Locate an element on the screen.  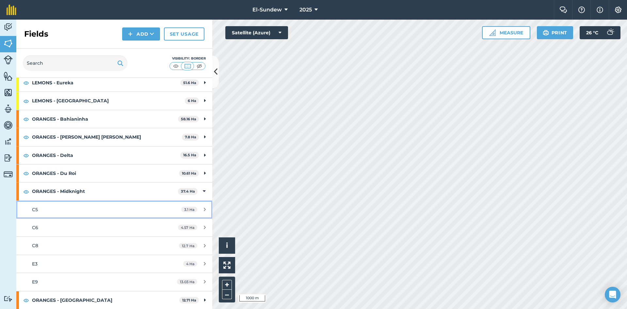
div: ORANGES - Midknight37.4 Ha is located at coordinates (114, 191).